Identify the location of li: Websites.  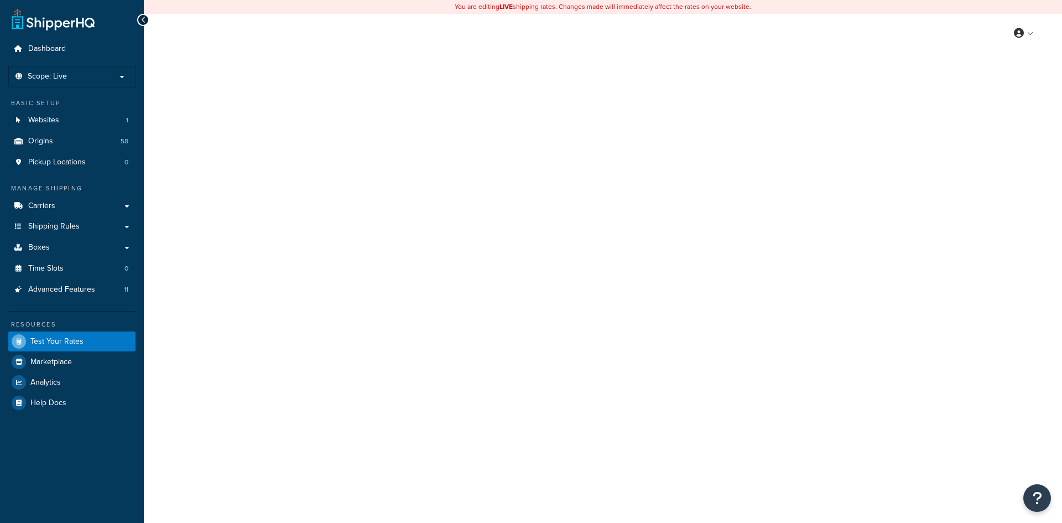
(72, 120).